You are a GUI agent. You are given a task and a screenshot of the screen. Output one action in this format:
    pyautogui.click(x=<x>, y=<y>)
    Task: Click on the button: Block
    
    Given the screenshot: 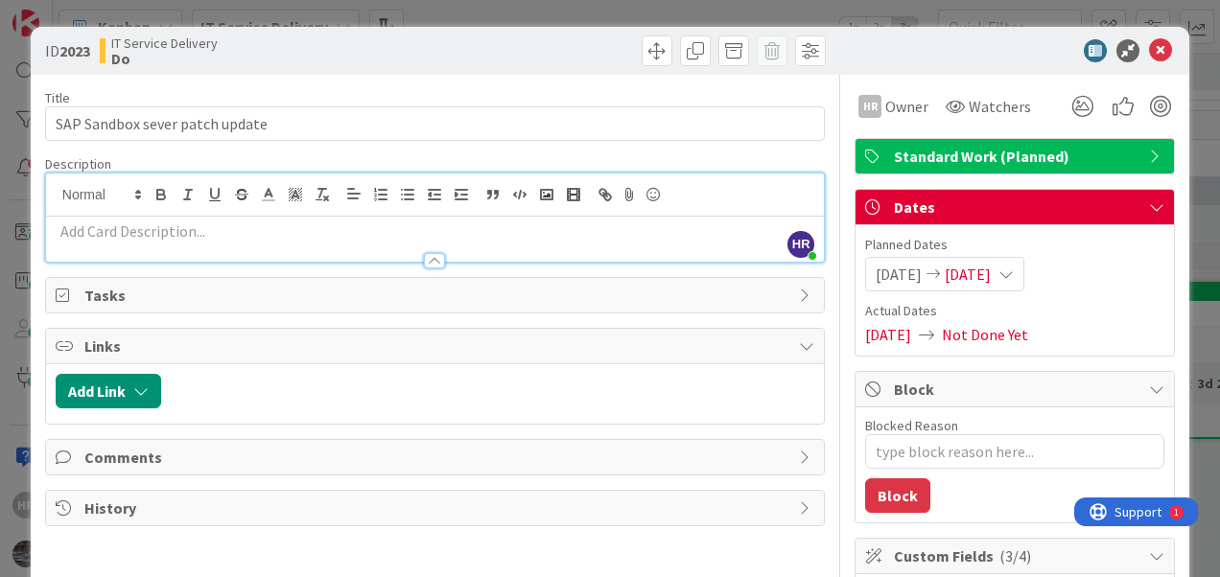 What is the action you would take?
    pyautogui.click(x=898, y=496)
    